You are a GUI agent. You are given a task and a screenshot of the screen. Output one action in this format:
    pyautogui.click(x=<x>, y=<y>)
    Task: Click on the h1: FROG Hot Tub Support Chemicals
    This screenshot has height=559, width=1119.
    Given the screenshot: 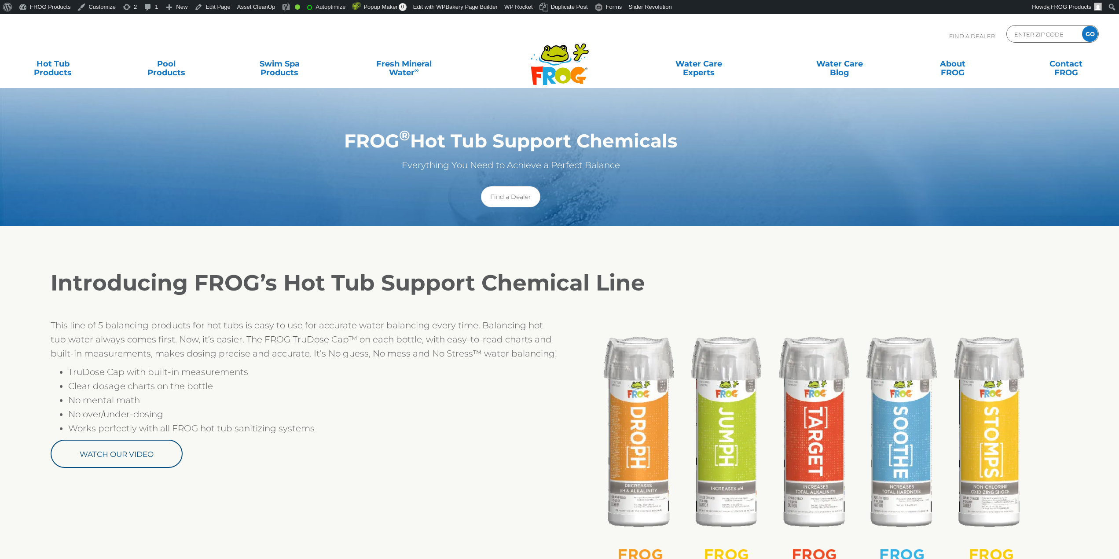 What is the action you would take?
    pyautogui.click(x=511, y=141)
    